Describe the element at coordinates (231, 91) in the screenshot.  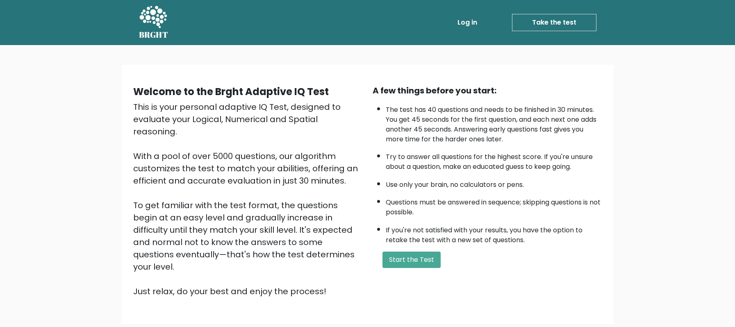
I see `b: Welcome to the Brght Adaptive IQ Test` at that location.